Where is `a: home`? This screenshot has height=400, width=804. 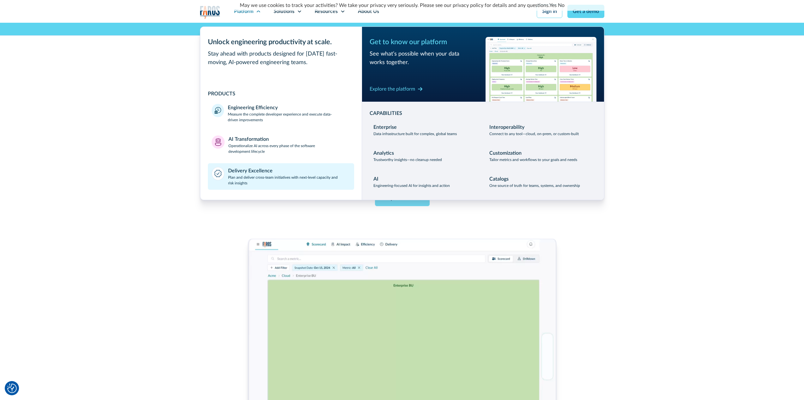 a: home is located at coordinates (210, 12).